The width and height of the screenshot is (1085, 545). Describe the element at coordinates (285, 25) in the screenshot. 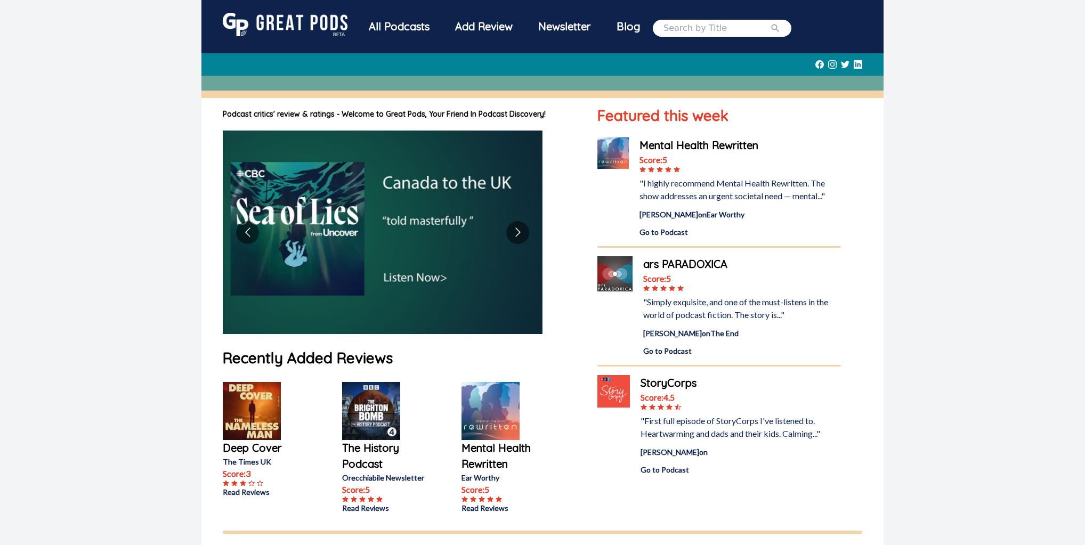

I see `img: GreatPods` at that location.